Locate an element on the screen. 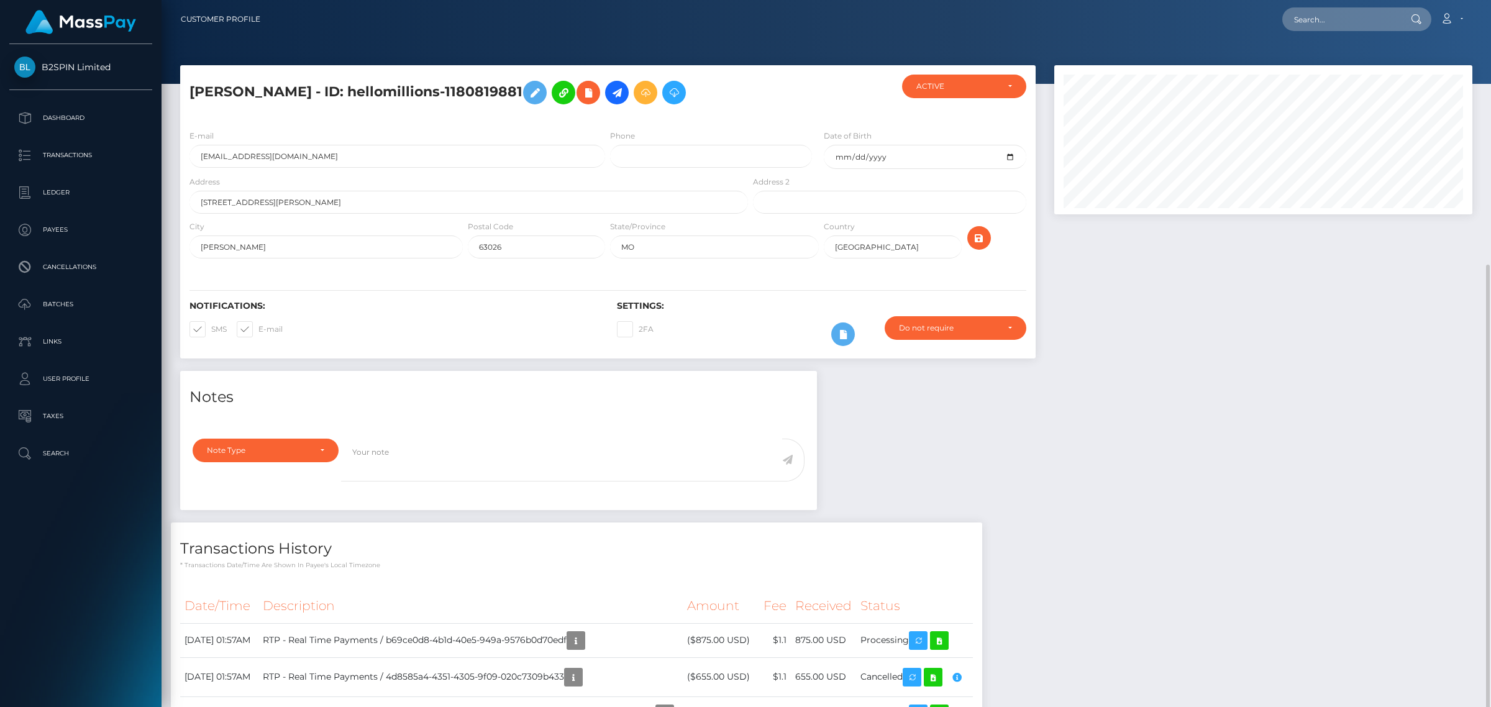 Image resolution: width=1491 pixels, height=707 pixels. img: B2SPIN Limited is located at coordinates (25, 67).